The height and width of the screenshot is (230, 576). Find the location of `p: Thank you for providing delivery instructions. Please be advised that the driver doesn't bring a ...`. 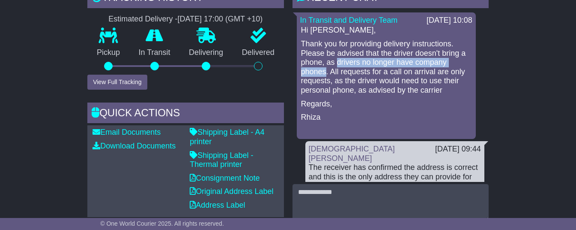

p: Thank you for providing delivery instructions. Please be advised that the driver doesn't bring a ... is located at coordinates (386, 67).